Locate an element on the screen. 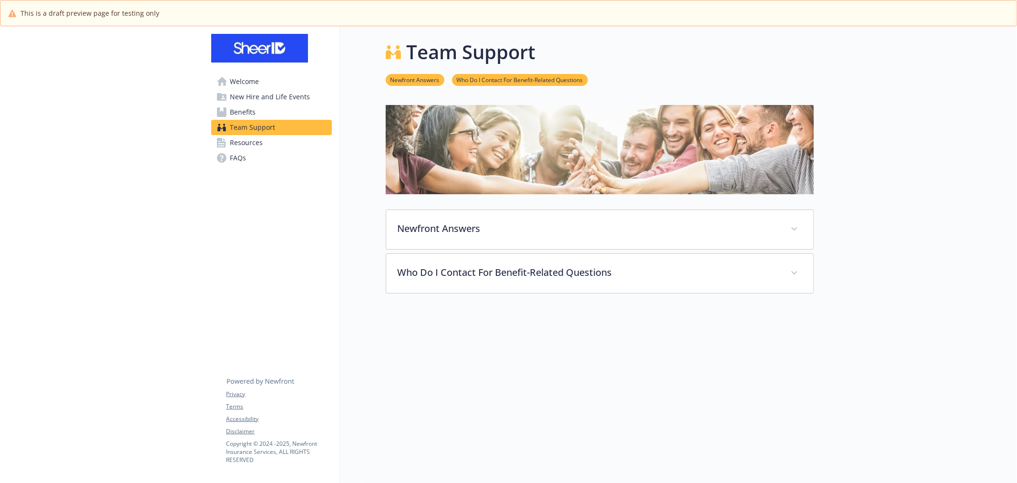  a: Resources is located at coordinates (271, 143).